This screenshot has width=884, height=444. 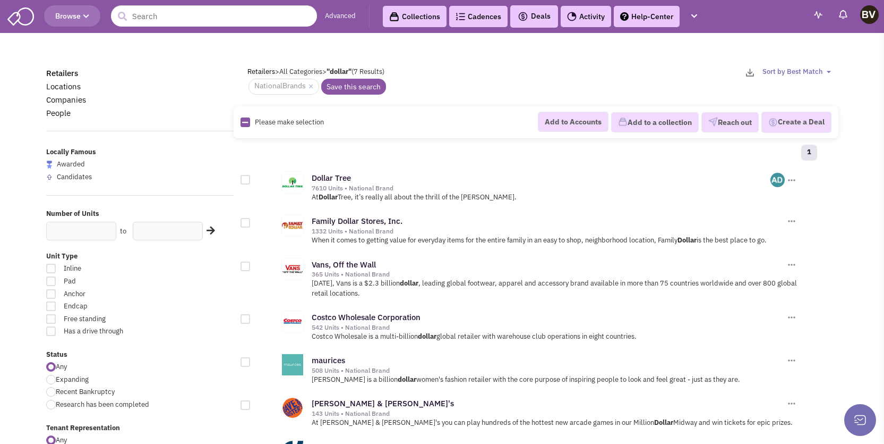 I want to click on label: Number of Units, so click(x=140, y=214).